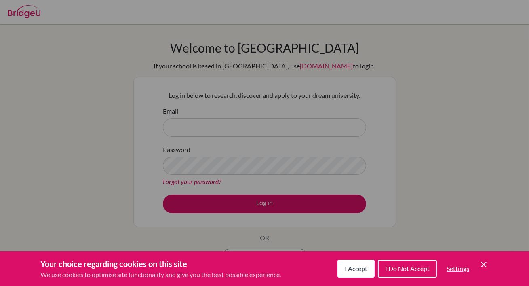 The height and width of the screenshot is (286, 529). Describe the element at coordinates (160, 263) in the screenshot. I see `h3: Your choice regarding cookies on this site` at that location.